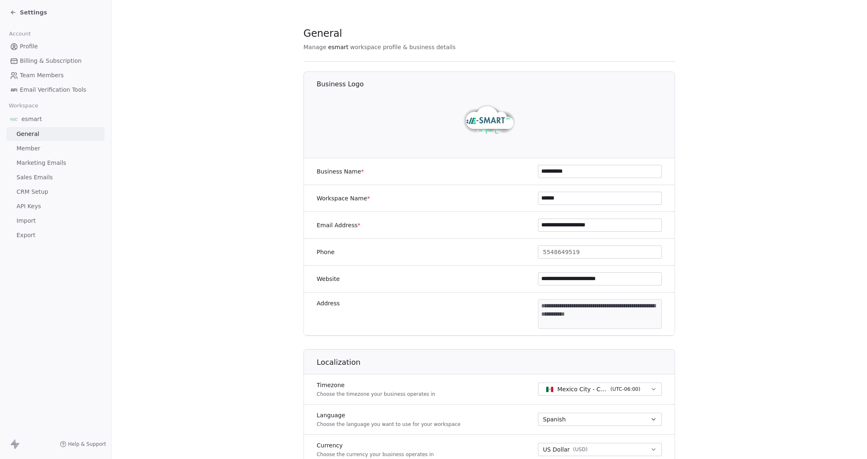 This screenshot has height=459, width=867. What do you see at coordinates (55, 177) in the screenshot?
I see `a: Sales Emails` at bounding box center [55, 177].